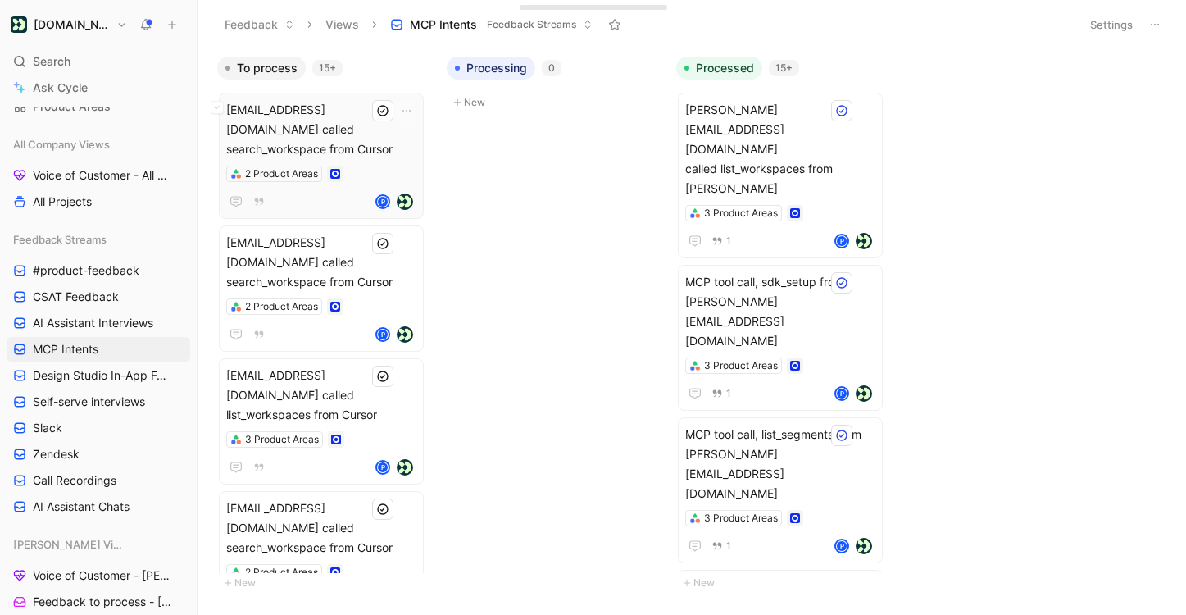  Describe the element at coordinates (267, 68) in the screenshot. I see `span: To process` at that location.